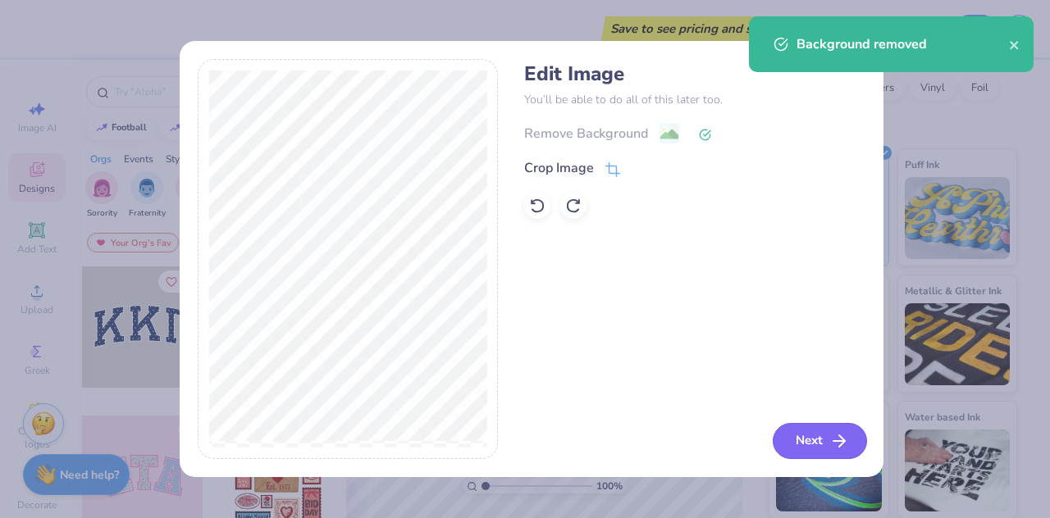 This screenshot has width=1050, height=518. I want to click on div: Crop Image, so click(559, 168).